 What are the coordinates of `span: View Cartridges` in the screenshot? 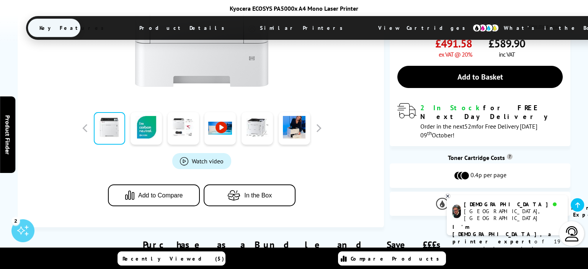 It's located at (425, 28).